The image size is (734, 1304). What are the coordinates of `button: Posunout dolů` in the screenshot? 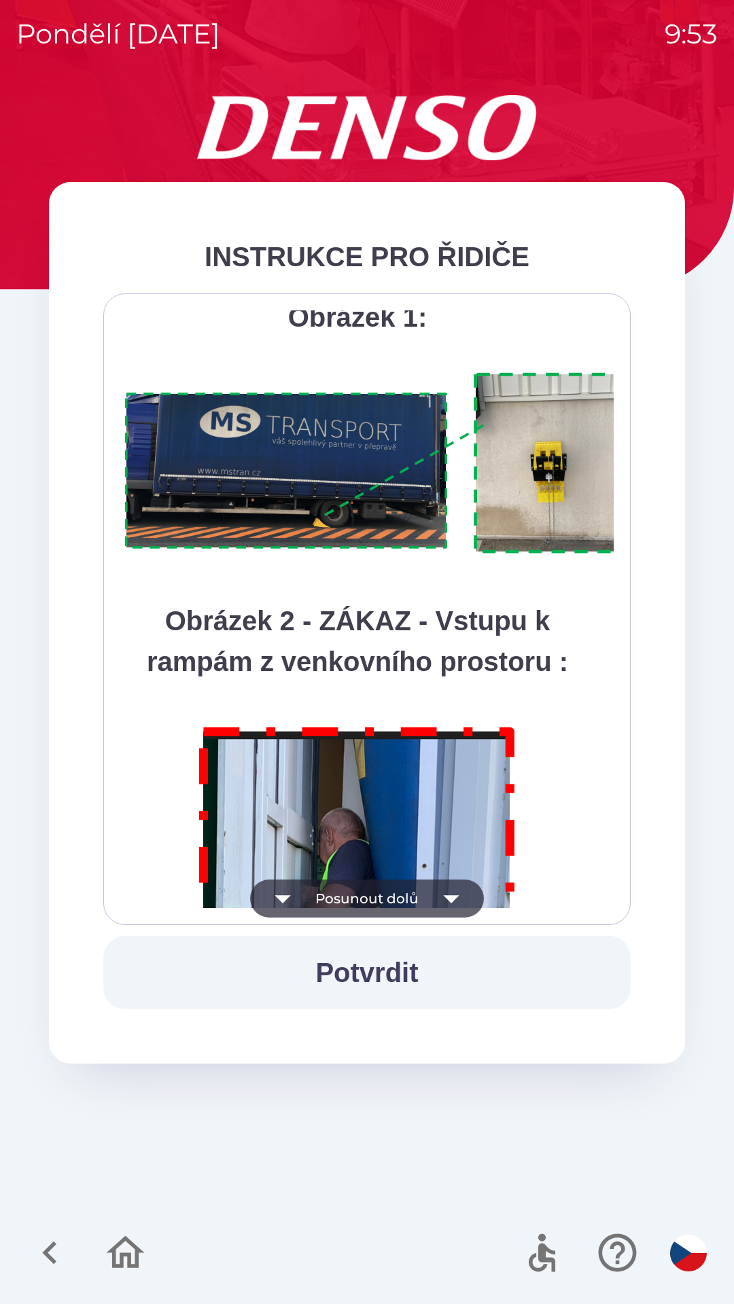 It's located at (367, 899).